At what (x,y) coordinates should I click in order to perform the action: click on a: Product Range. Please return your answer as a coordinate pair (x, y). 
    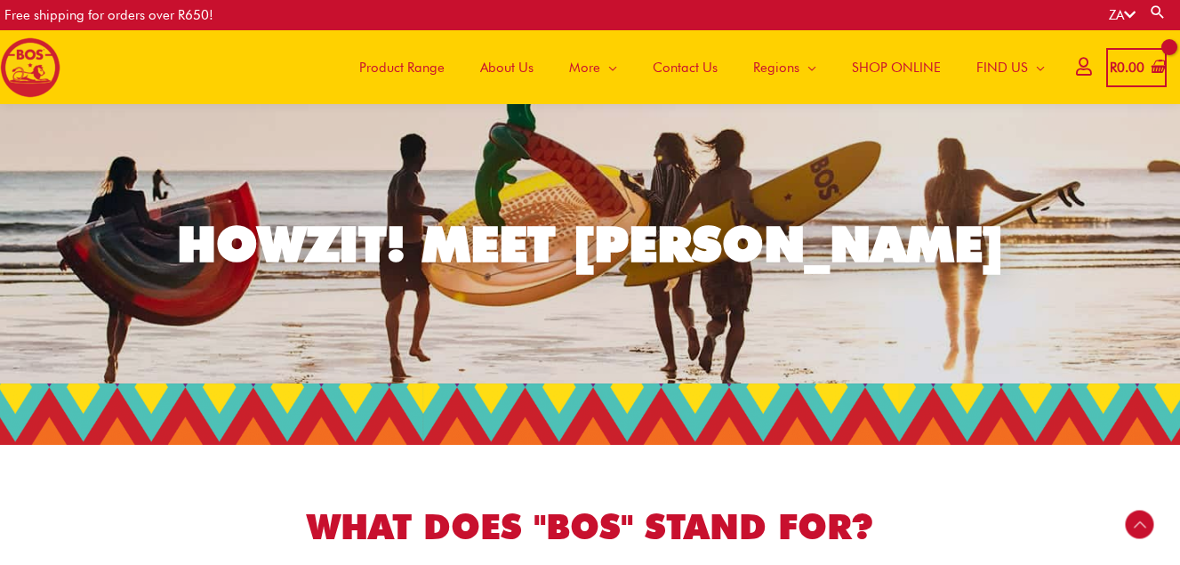
    Looking at the image, I should click on (402, 67).